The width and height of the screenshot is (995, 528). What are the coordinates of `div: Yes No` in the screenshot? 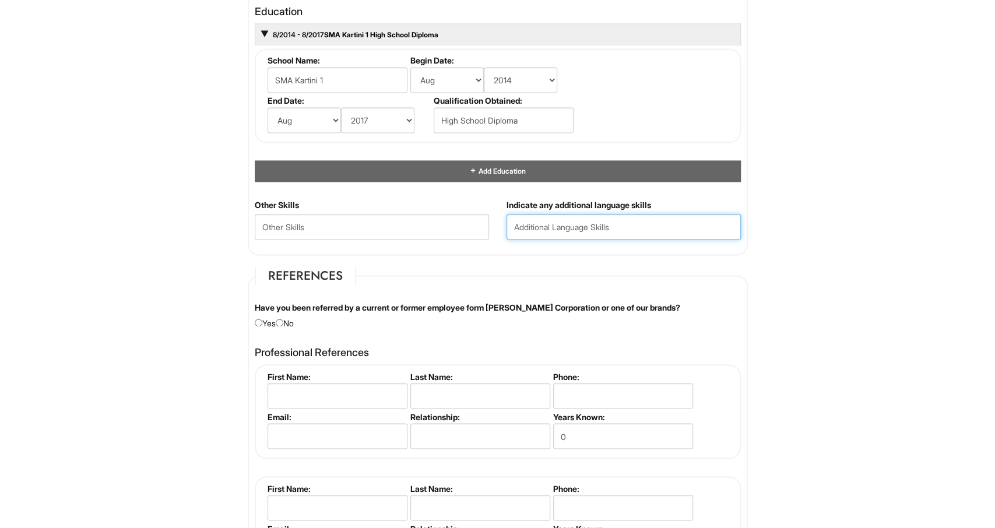 It's located at (498, 316).